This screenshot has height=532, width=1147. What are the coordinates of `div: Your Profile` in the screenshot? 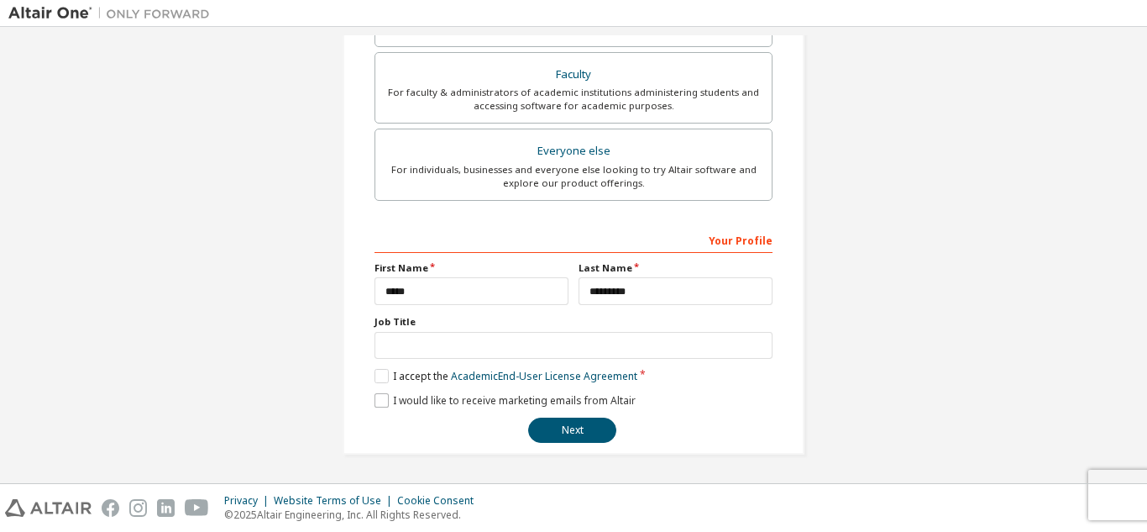 It's located at (574, 239).